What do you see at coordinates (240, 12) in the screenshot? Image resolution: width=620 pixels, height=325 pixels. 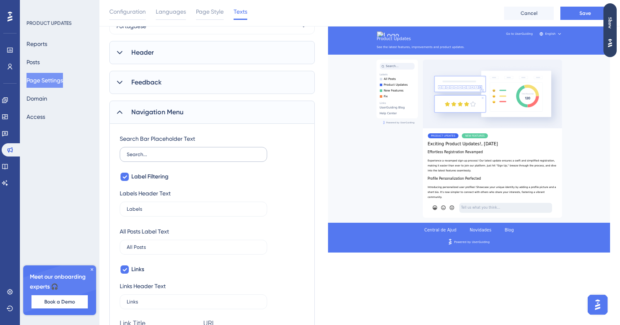 I see `span: Texts` at bounding box center [240, 12].